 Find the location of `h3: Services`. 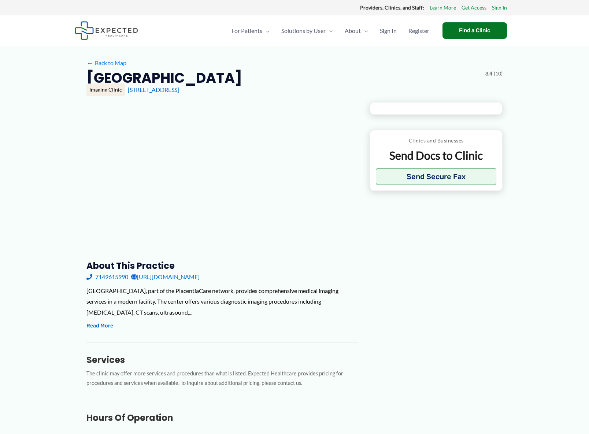

h3: Services is located at coordinates (222, 360).